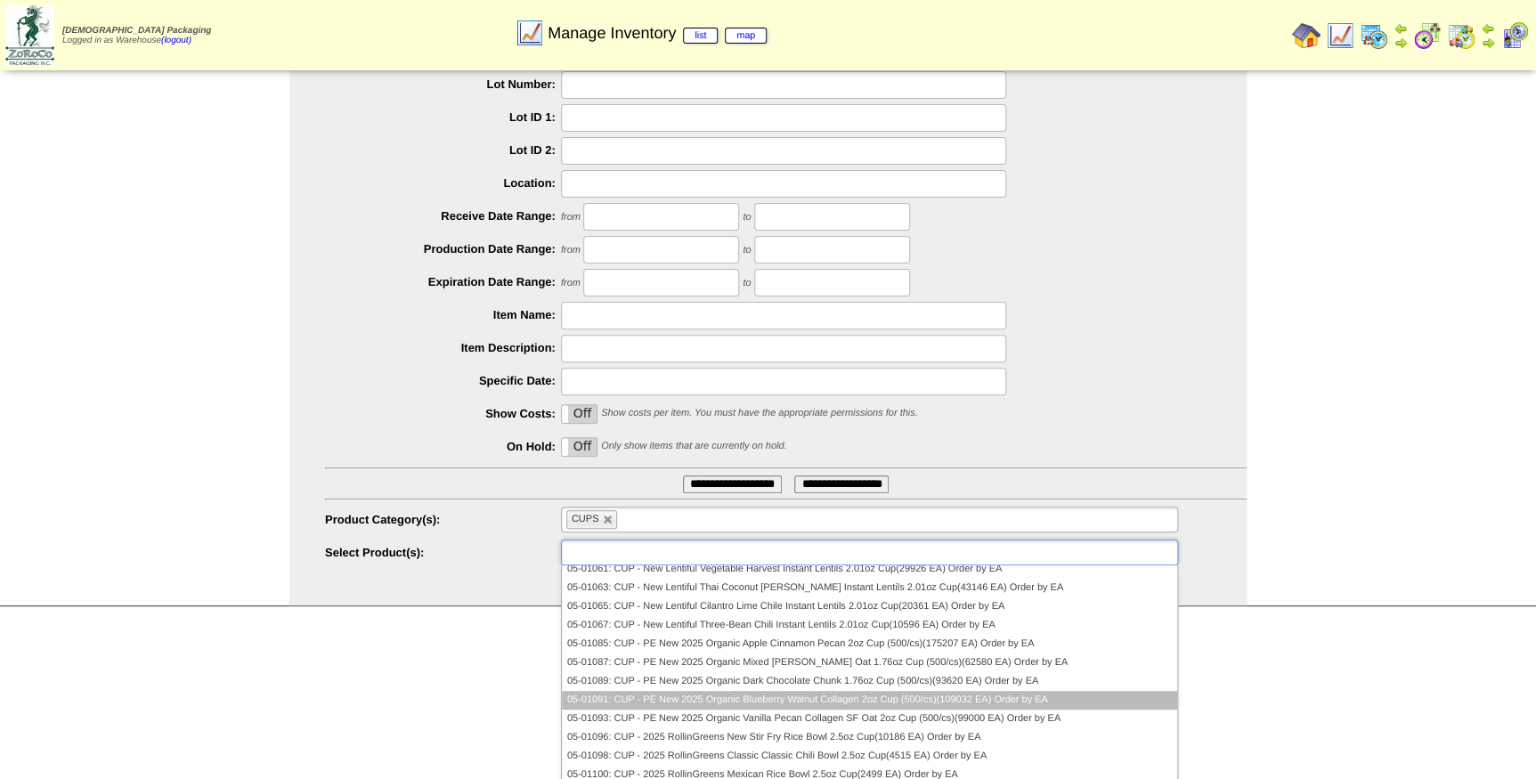  What do you see at coordinates (657, 33) in the screenshot?
I see `span: Manage Inventory` at bounding box center [657, 33].